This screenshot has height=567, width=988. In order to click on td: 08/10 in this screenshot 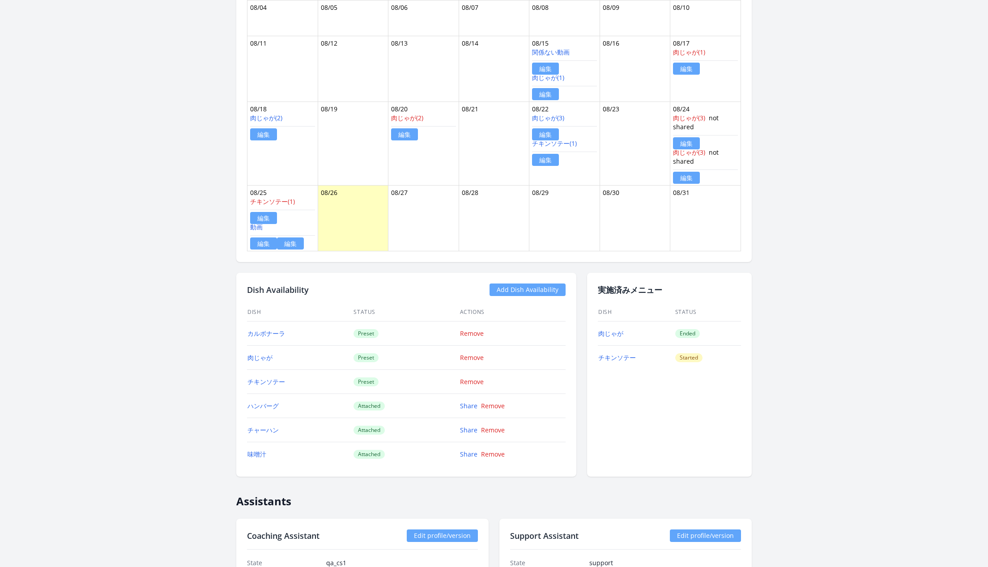, I will do `click(706, 18)`.